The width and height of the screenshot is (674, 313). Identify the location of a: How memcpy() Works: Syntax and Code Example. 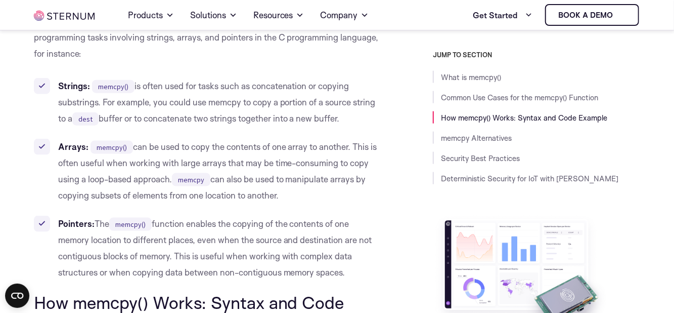
(524, 117).